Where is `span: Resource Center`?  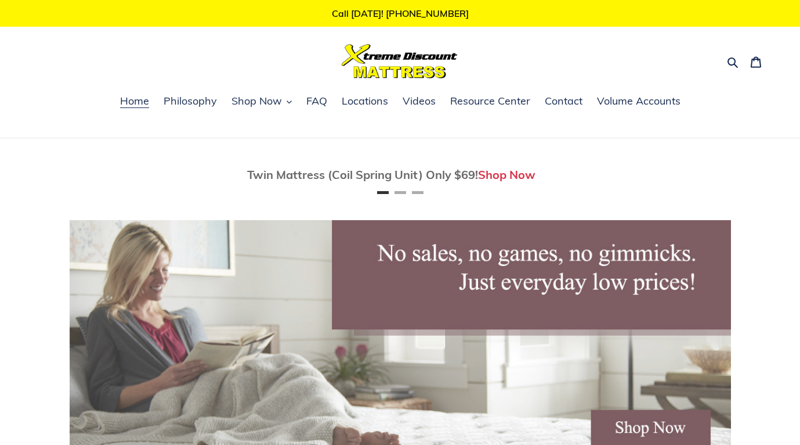 span: Resource Center is located at coordinates (490, 101).